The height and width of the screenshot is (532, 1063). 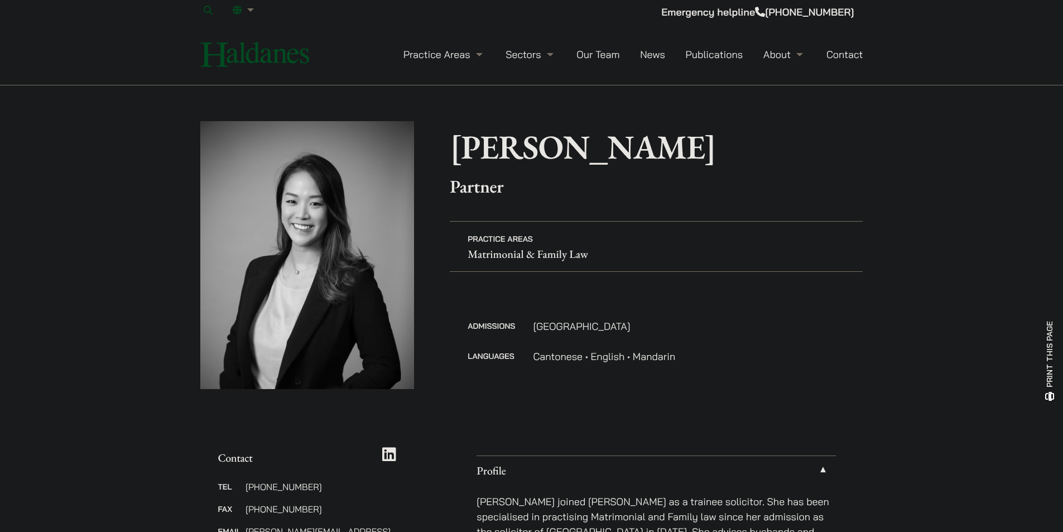 What do you see at coordinates (229, 516) in the screenshot?
I see `dt: Fax` at bounding box center [229, 516].